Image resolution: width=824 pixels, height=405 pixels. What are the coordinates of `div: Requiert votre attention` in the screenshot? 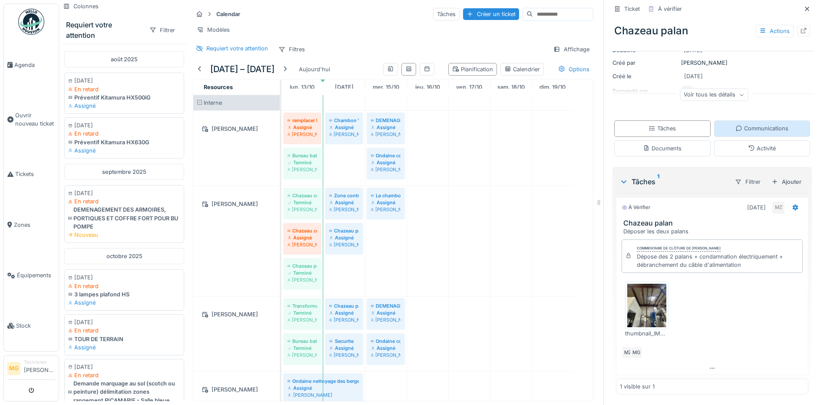 It's located at (237, 48).